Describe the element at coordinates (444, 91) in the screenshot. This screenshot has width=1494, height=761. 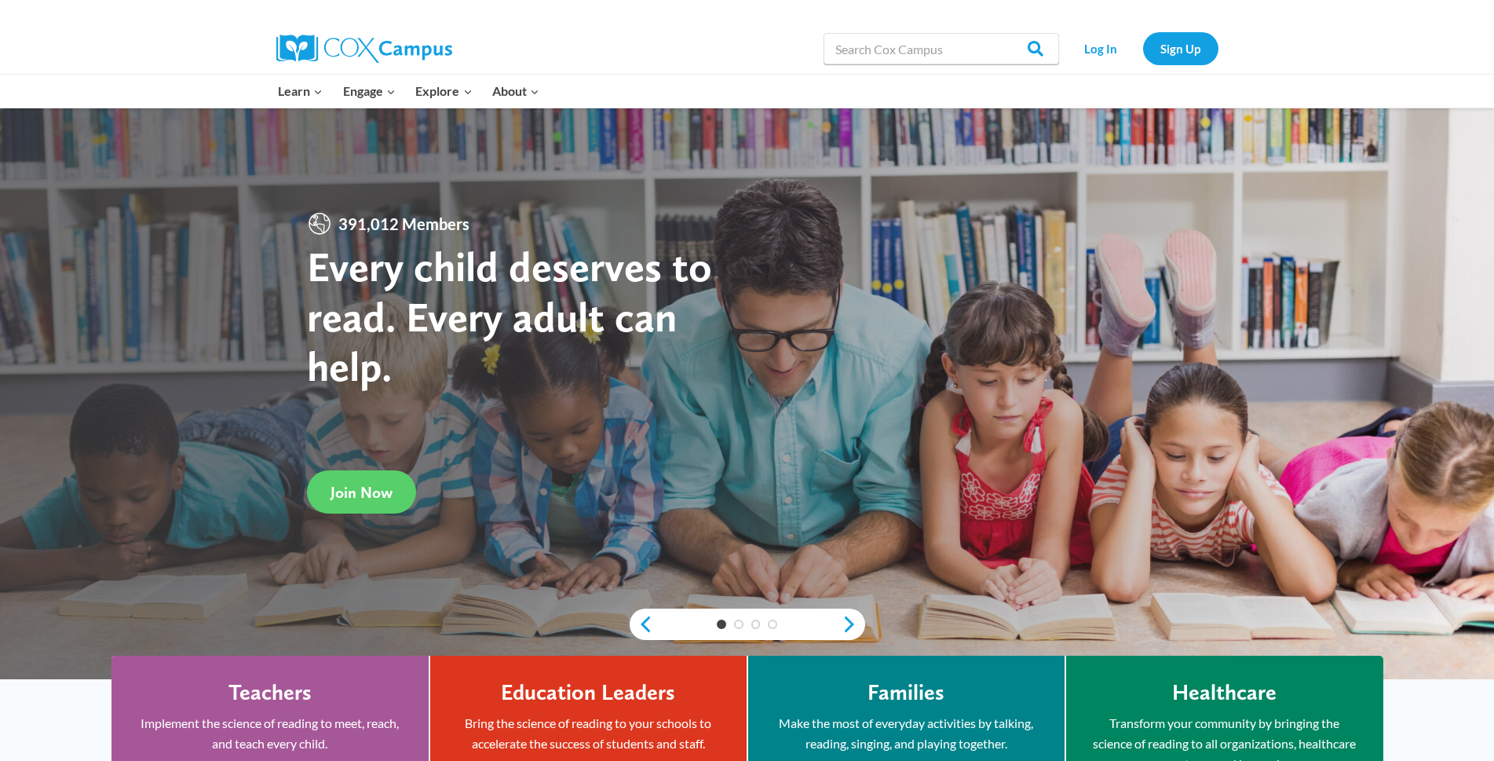
I see `span: Explore` at that location.